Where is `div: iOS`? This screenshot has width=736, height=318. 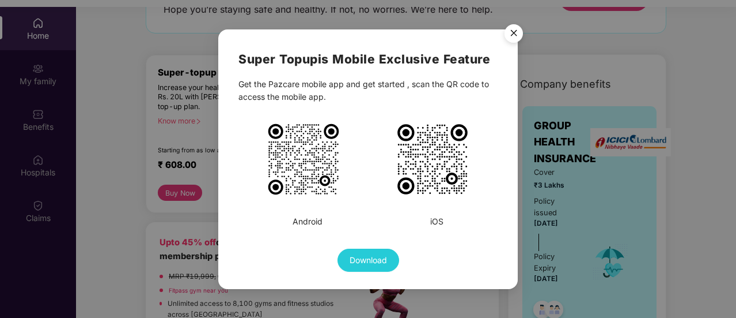
div: iOS is located at coordinates (437, 221).